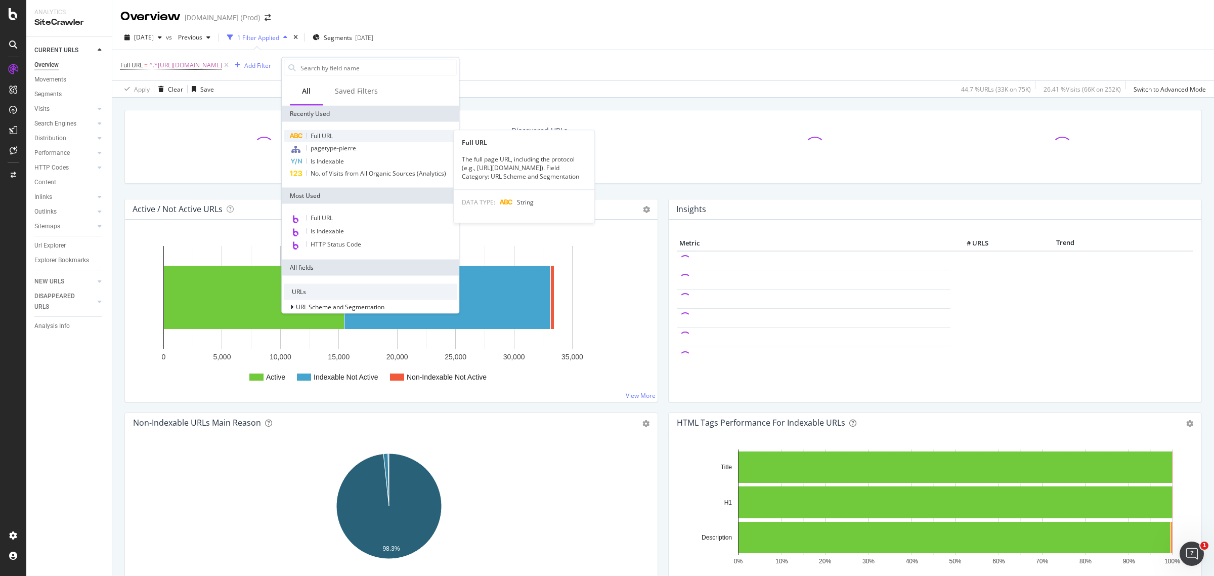 Image resolution: width=1214 pixels, height=576 pixels. Describe the element at coordinates (47, 65) in the screenshot. I see `div: Overview` at that location.